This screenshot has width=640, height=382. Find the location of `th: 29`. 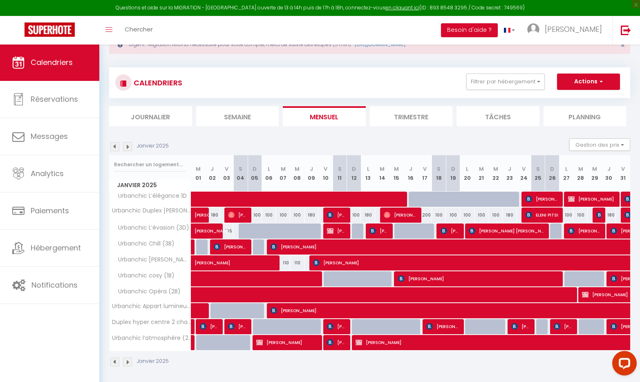

th: 29 is located at coordinates (595, 173).